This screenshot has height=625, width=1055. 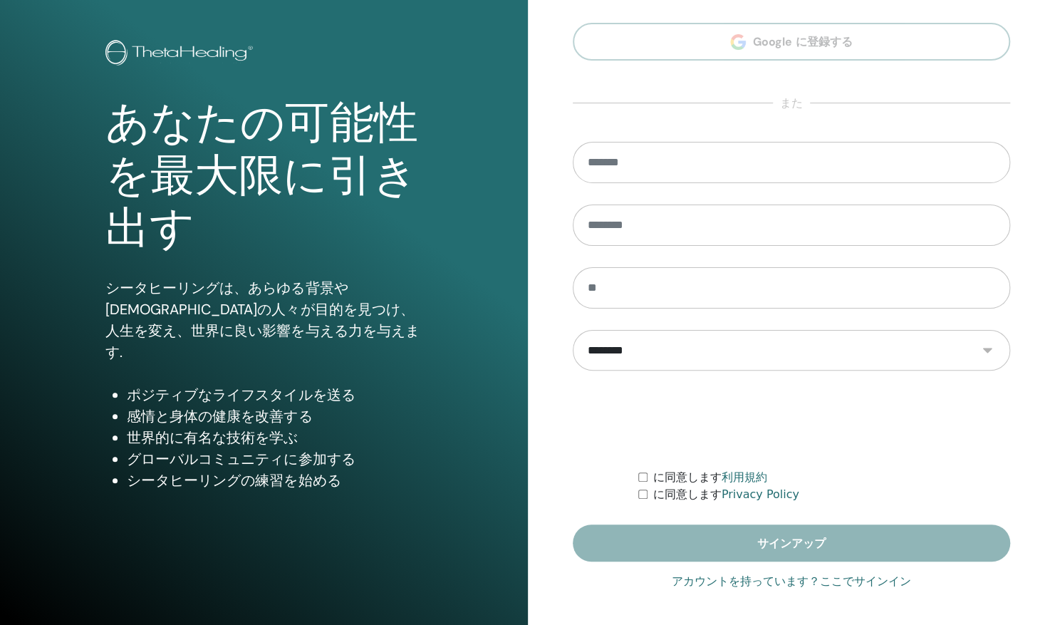 I want to click on a: アカウントを持っています？ここでサインイン, so click(x=792, y=581).